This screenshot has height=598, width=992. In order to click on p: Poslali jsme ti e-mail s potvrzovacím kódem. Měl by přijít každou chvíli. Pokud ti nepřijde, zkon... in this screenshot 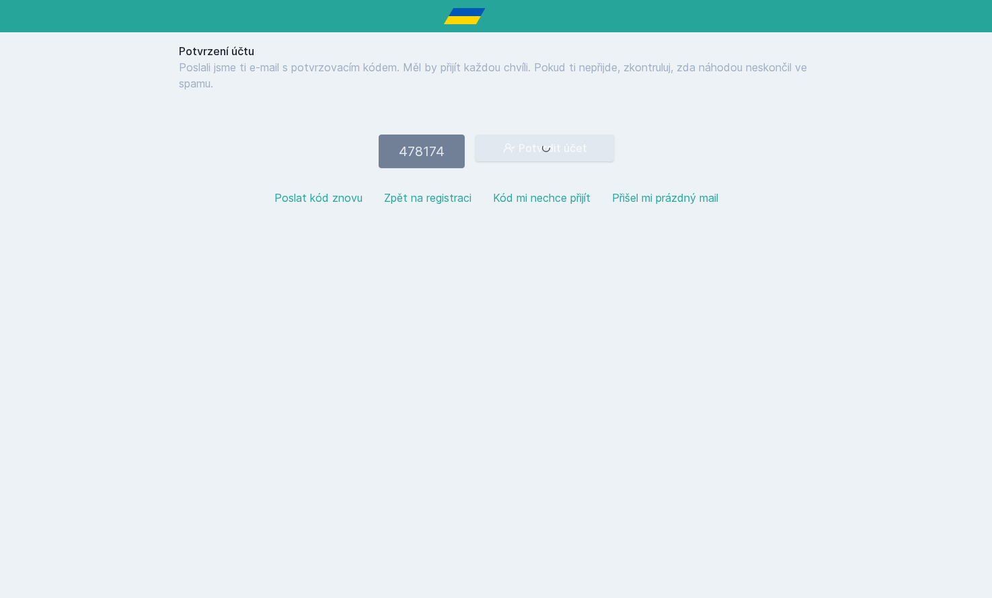, I will do `click(497, 75)`.